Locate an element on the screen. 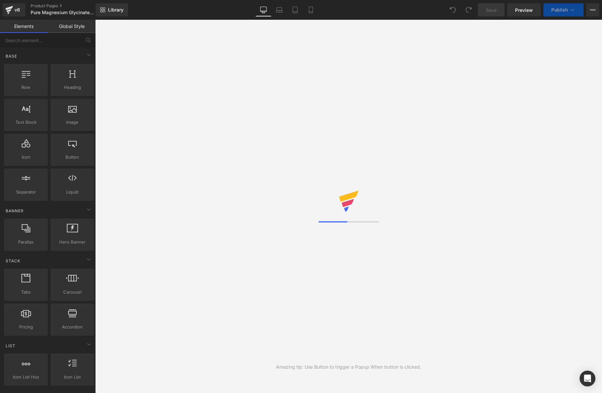 The width and height of the screenshot is (602, 393). span: Text Block is located at coordinates (26, 122).